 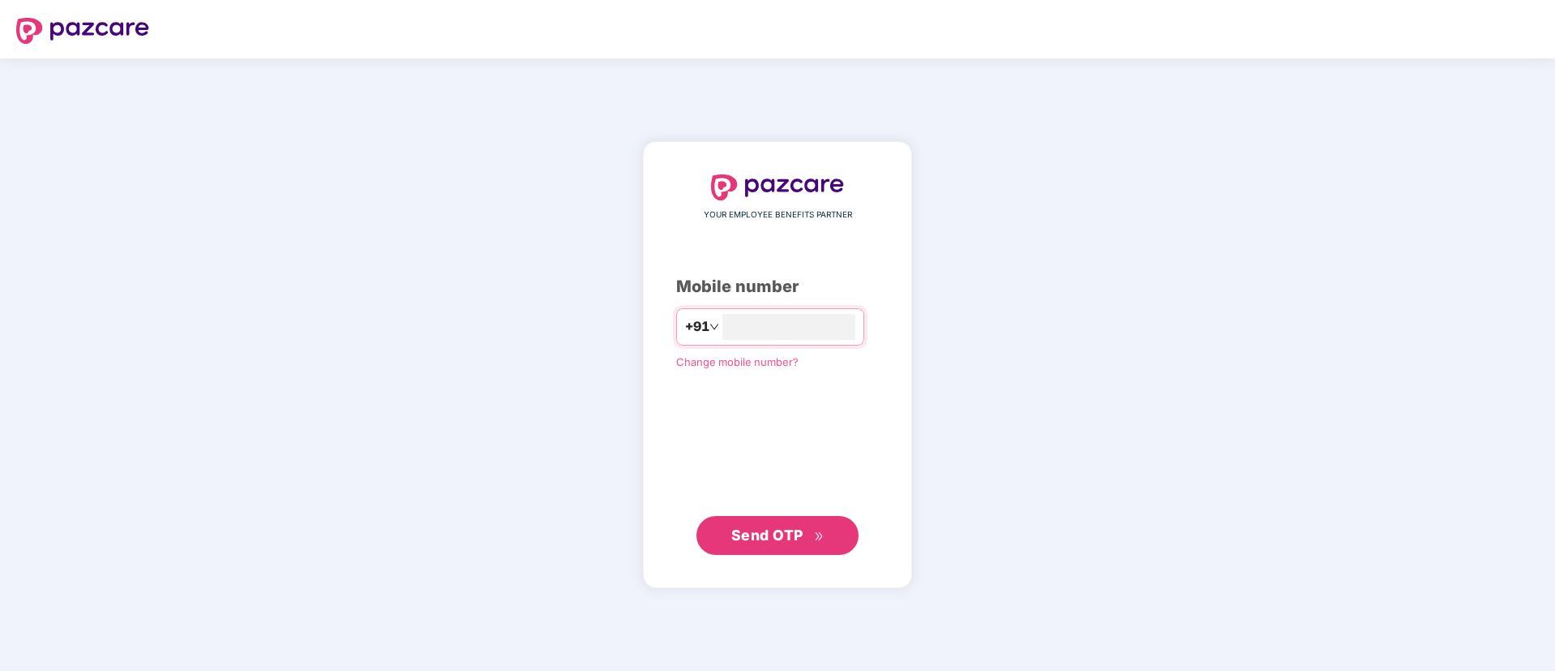 I want to click on span: +91, so click(x=697, y=326).